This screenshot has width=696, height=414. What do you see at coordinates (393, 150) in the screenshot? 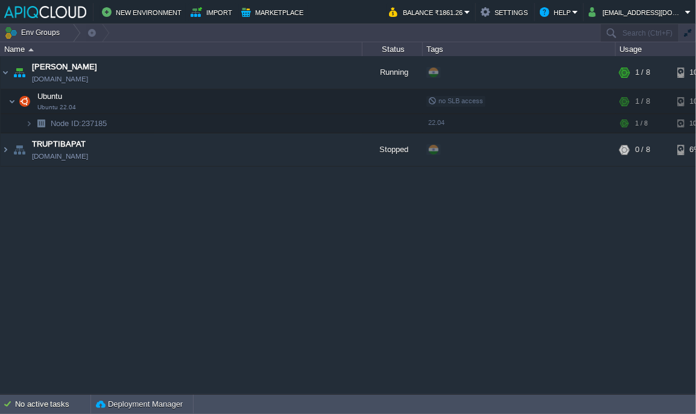
I see `div: Stopped` at bounding box center [393, 150].